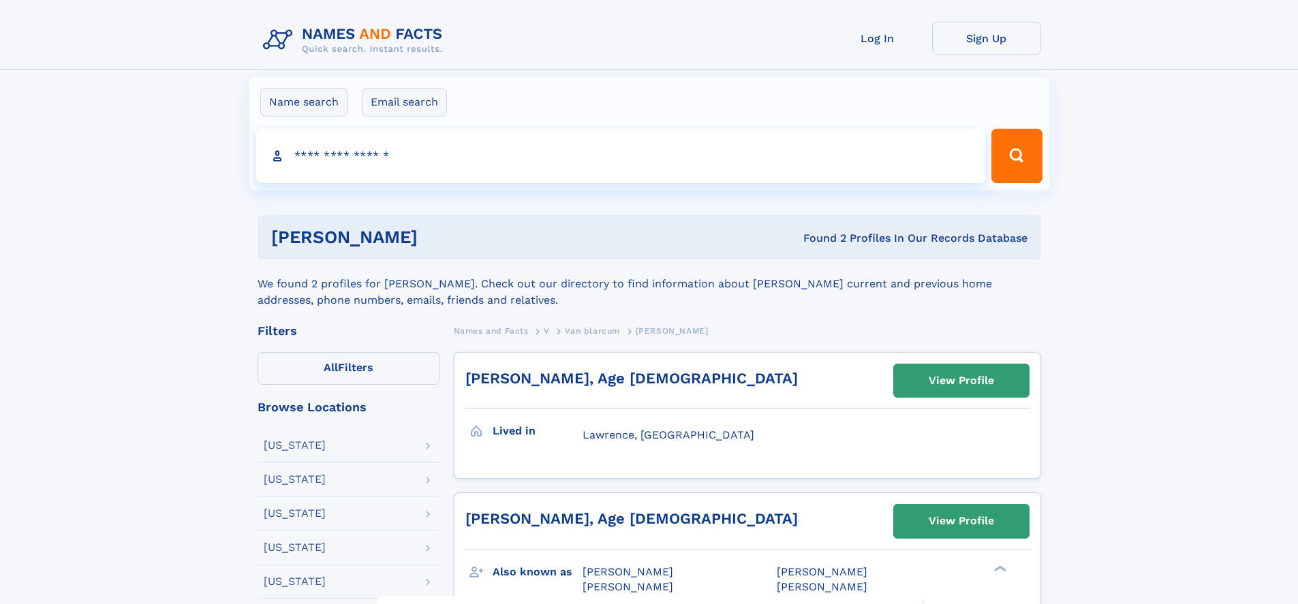  What do you see at coordinates (1016, 156) in the screenshot?
I see `button: Search Button` at bounding box center [1016, 156].